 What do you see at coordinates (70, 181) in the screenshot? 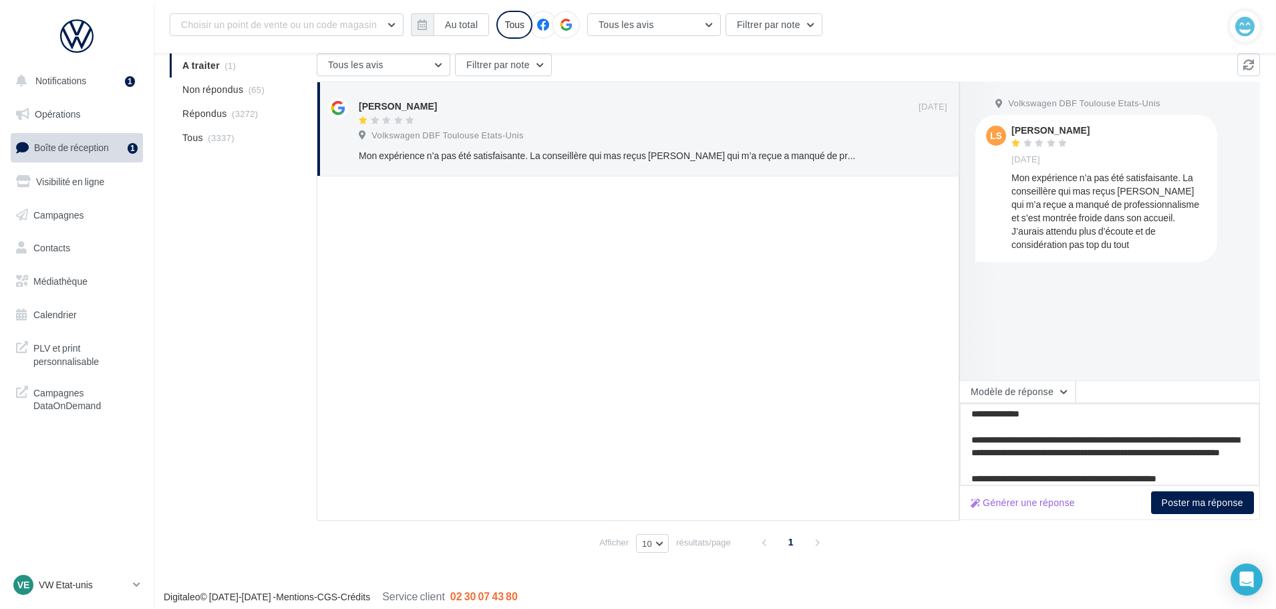
I see `span: Visibilité en ligne` at bounding box center [70, 181].